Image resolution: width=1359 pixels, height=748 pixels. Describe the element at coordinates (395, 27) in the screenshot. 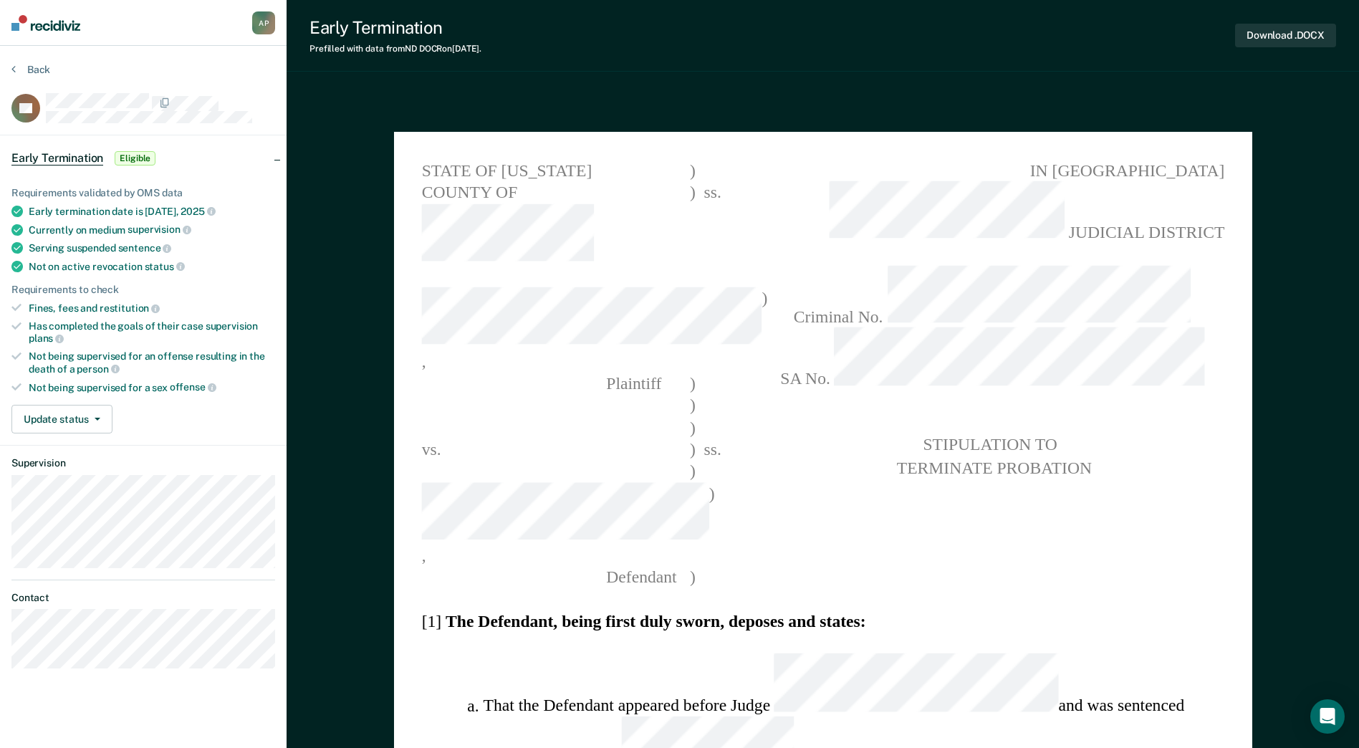

I see `div: Early Termination` at that location.